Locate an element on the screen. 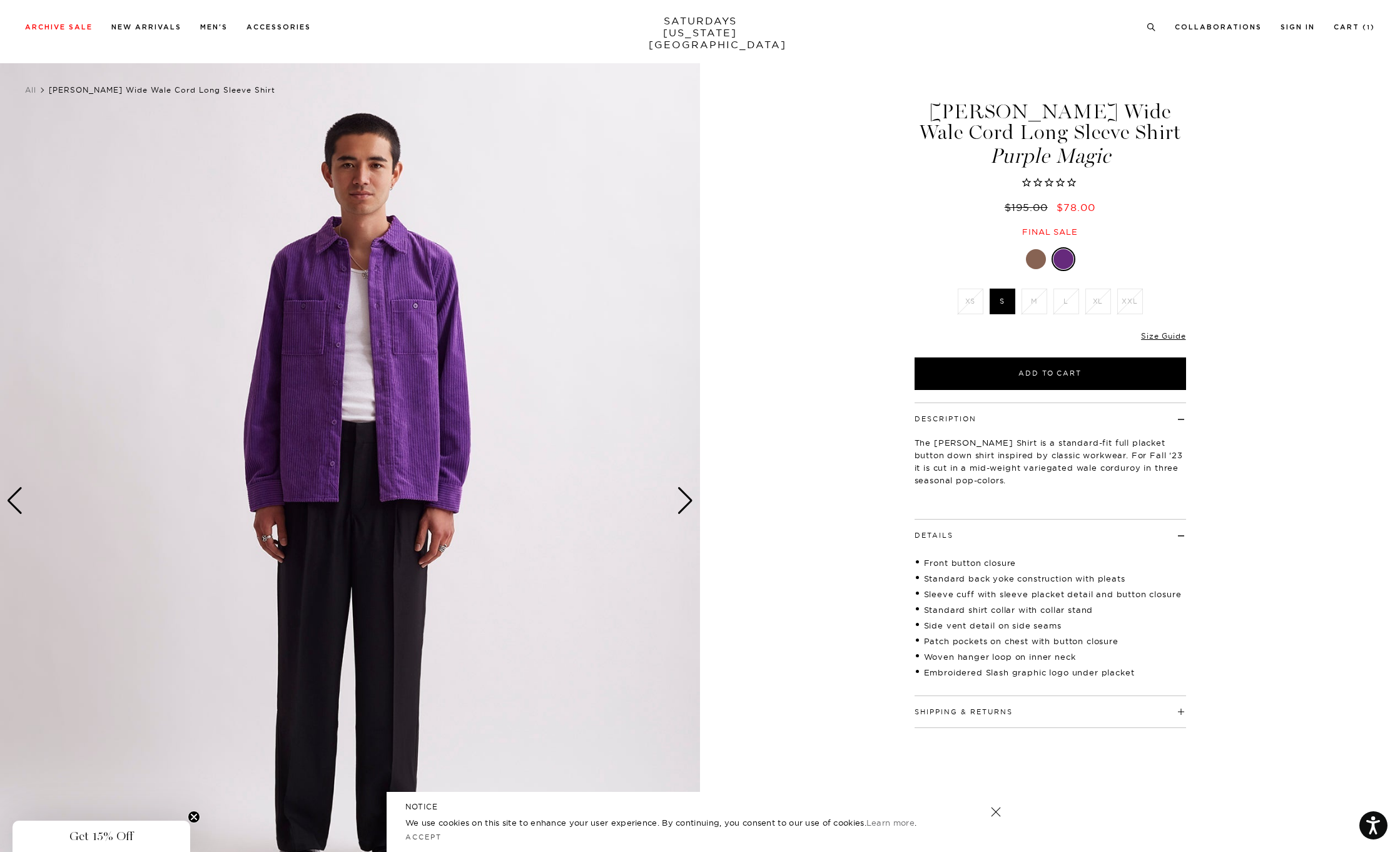 This screenshot has height=852, width=1400. span: Rated 0.0 out of 5 stars 0 reviews is located at coordinates (1050, 183).